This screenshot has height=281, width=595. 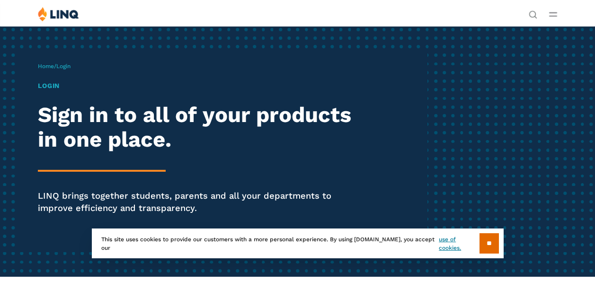 I want to click on p: LINQ brings together students, parents and all your departments to improve efficiency and transpa..., so click(x=201, y=202).